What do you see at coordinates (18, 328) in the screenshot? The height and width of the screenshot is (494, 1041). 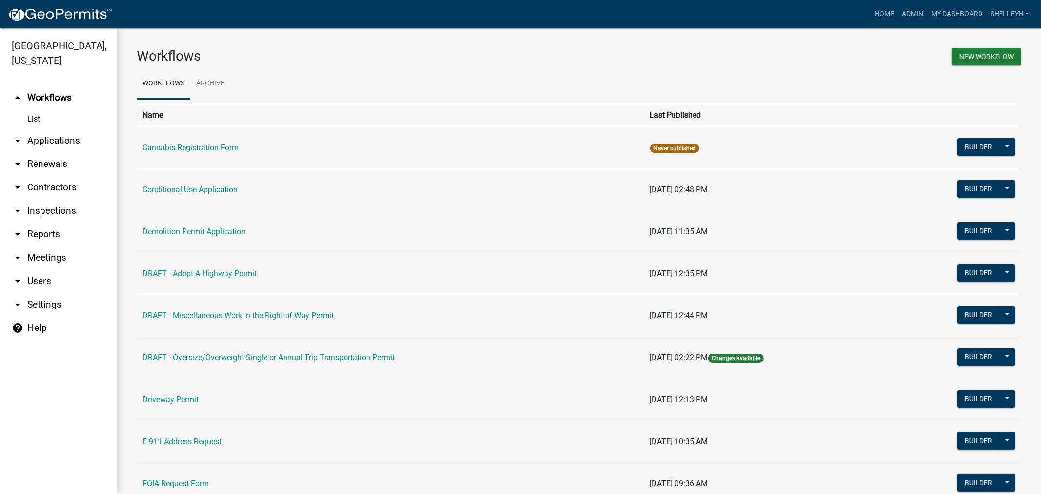 I see `i: help` at bounding box center [18, 328].